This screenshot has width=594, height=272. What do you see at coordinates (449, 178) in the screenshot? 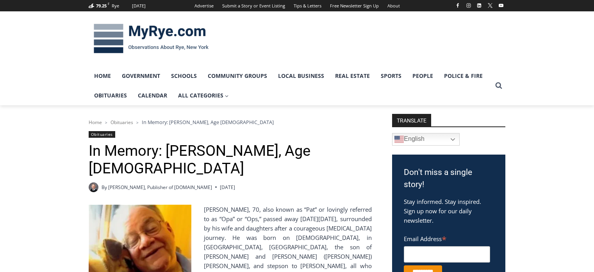
I see `h3: Don't miss a single story!` at bounding box center [449, 178].